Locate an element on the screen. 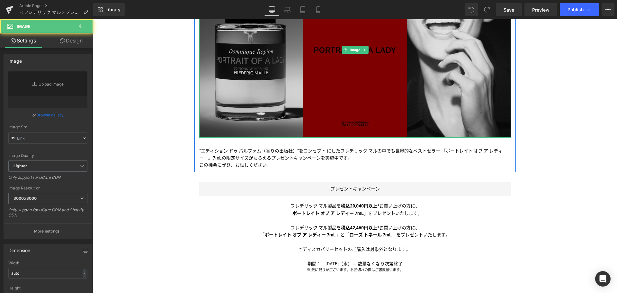 This screenshot has height=293, width=617. a: Article Pages is located at coordinates (56, 6).